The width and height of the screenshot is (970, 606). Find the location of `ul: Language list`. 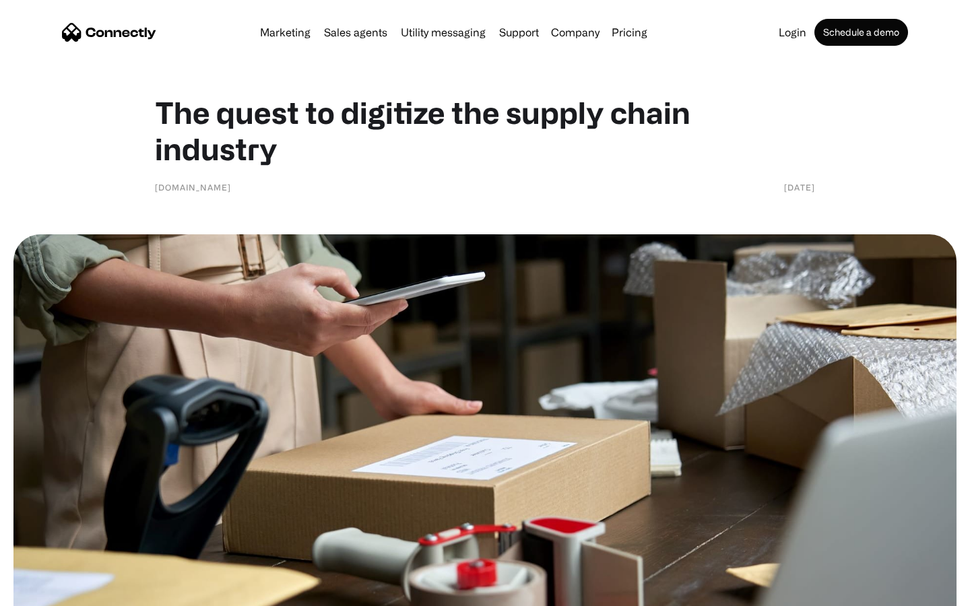

ul: Language list is located at coordinates (54, 592).